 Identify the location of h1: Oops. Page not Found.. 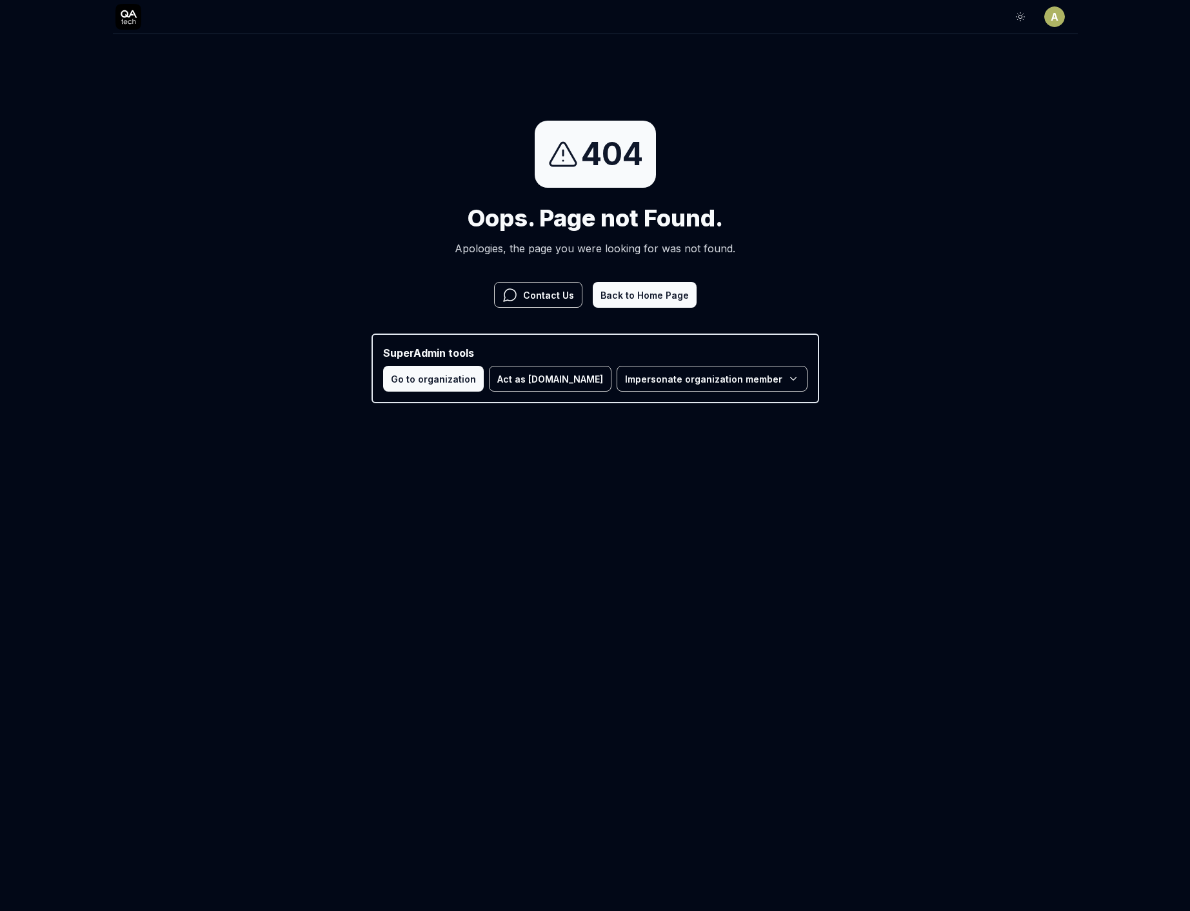
(595, 218).